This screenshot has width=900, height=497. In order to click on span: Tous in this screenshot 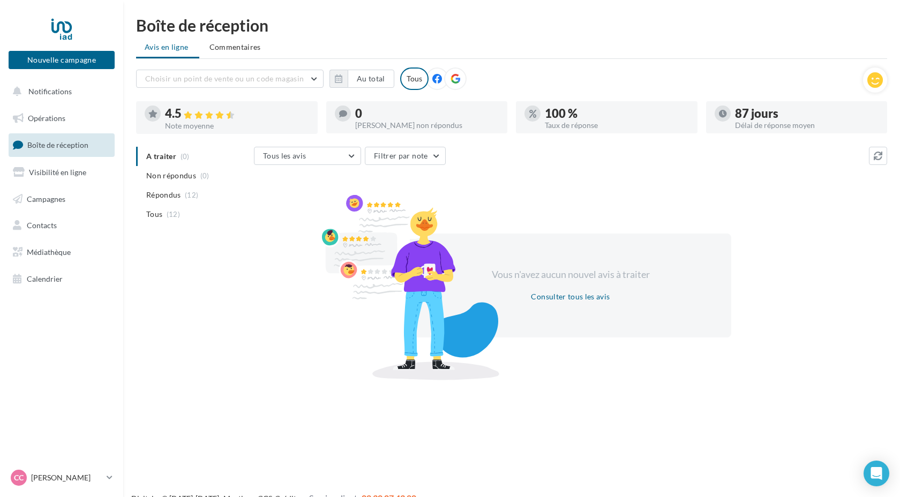, I will do `click(154, 214)`.